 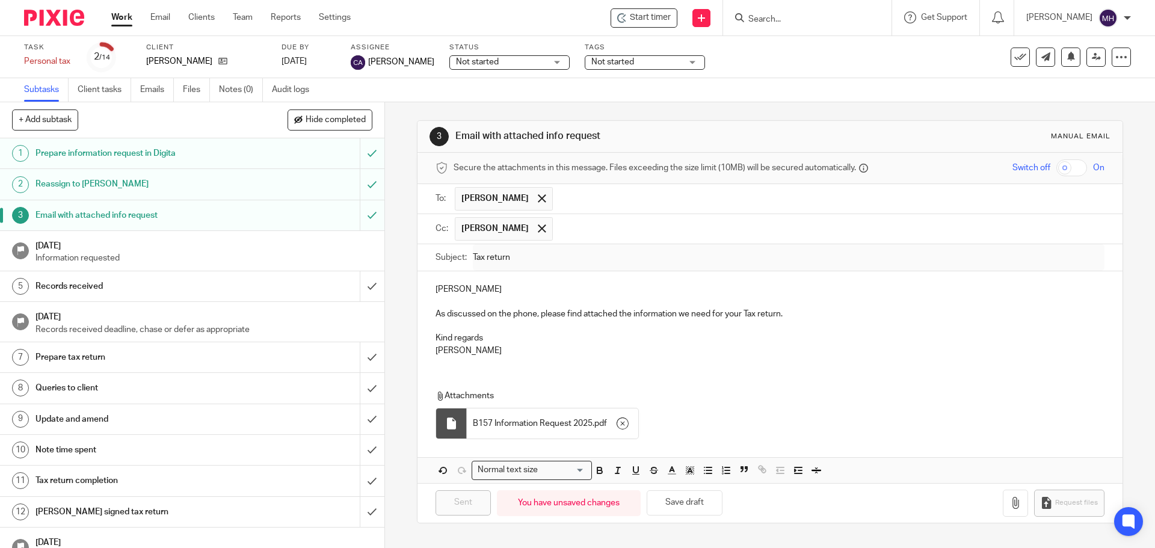 What do you see at coordinates (569, 503) in the screenshot?
I see `div: You have unsaved changes` at bounding box center [569, 503].